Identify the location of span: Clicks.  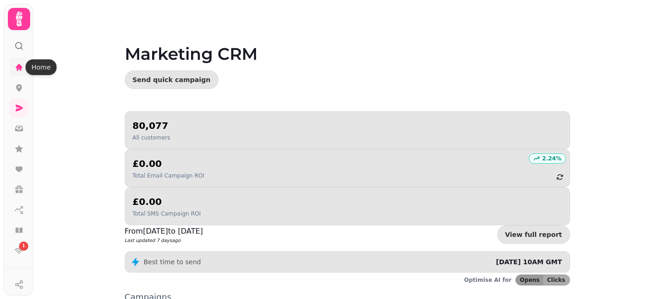
(556, 280).